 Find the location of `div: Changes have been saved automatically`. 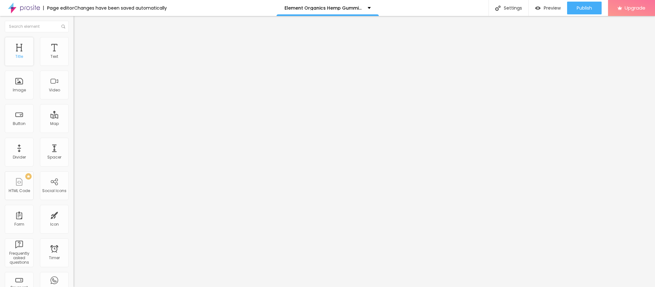

div: Changes have been saved automatically is located at coordinates (120, 8).